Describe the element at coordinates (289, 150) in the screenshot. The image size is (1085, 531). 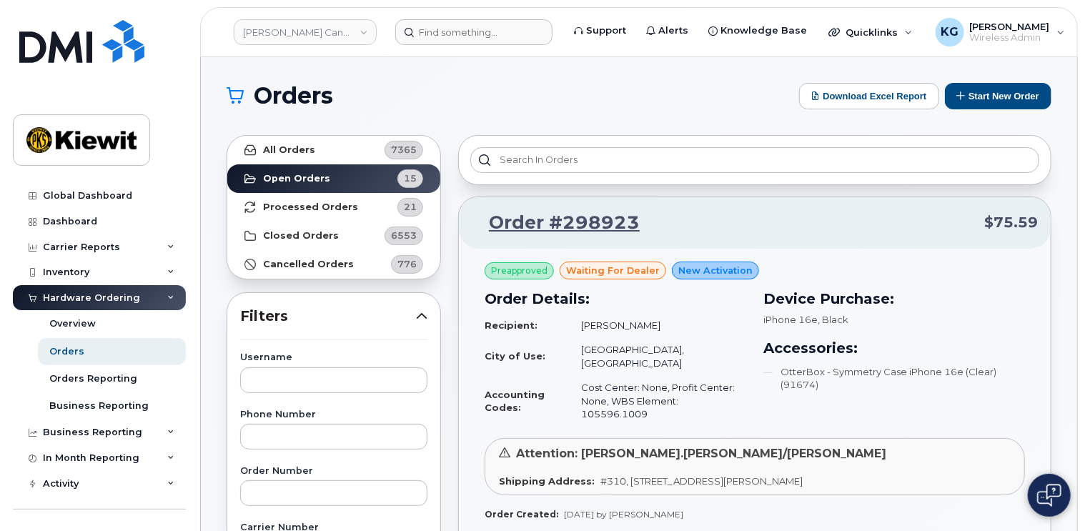
I see `strong: All Orders` at that location.